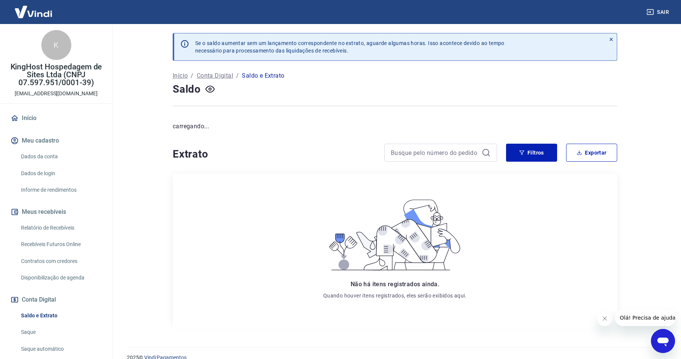  I want to click on h4: Extrato, so click(274, 154).